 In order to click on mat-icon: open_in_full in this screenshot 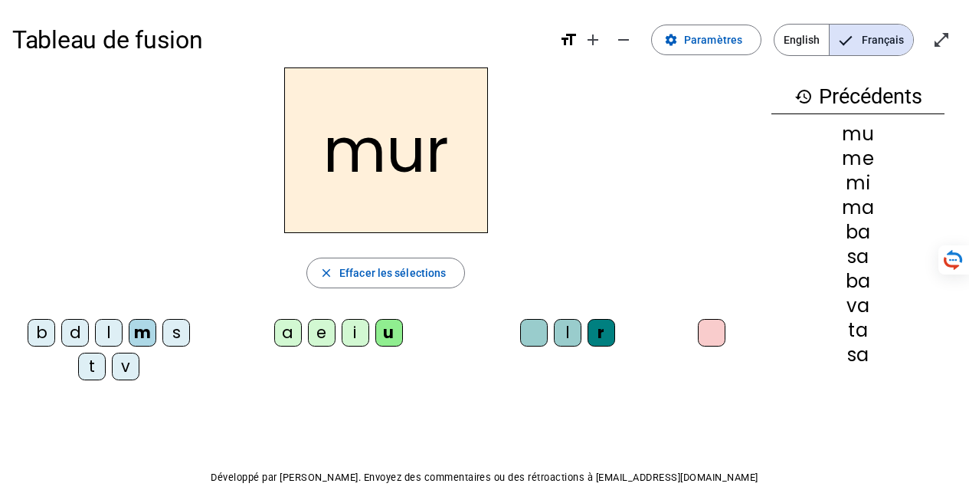, I will do `click(942, 40)`.